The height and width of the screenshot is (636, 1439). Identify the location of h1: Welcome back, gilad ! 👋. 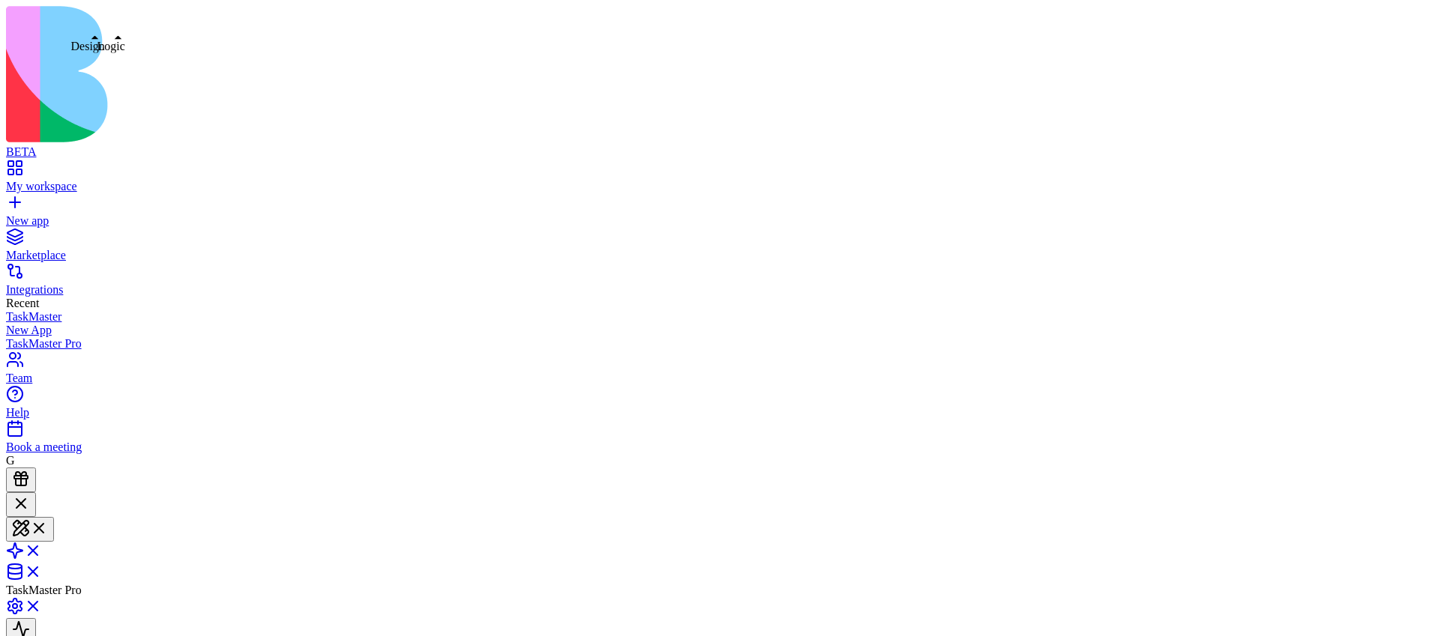
(112, 94).